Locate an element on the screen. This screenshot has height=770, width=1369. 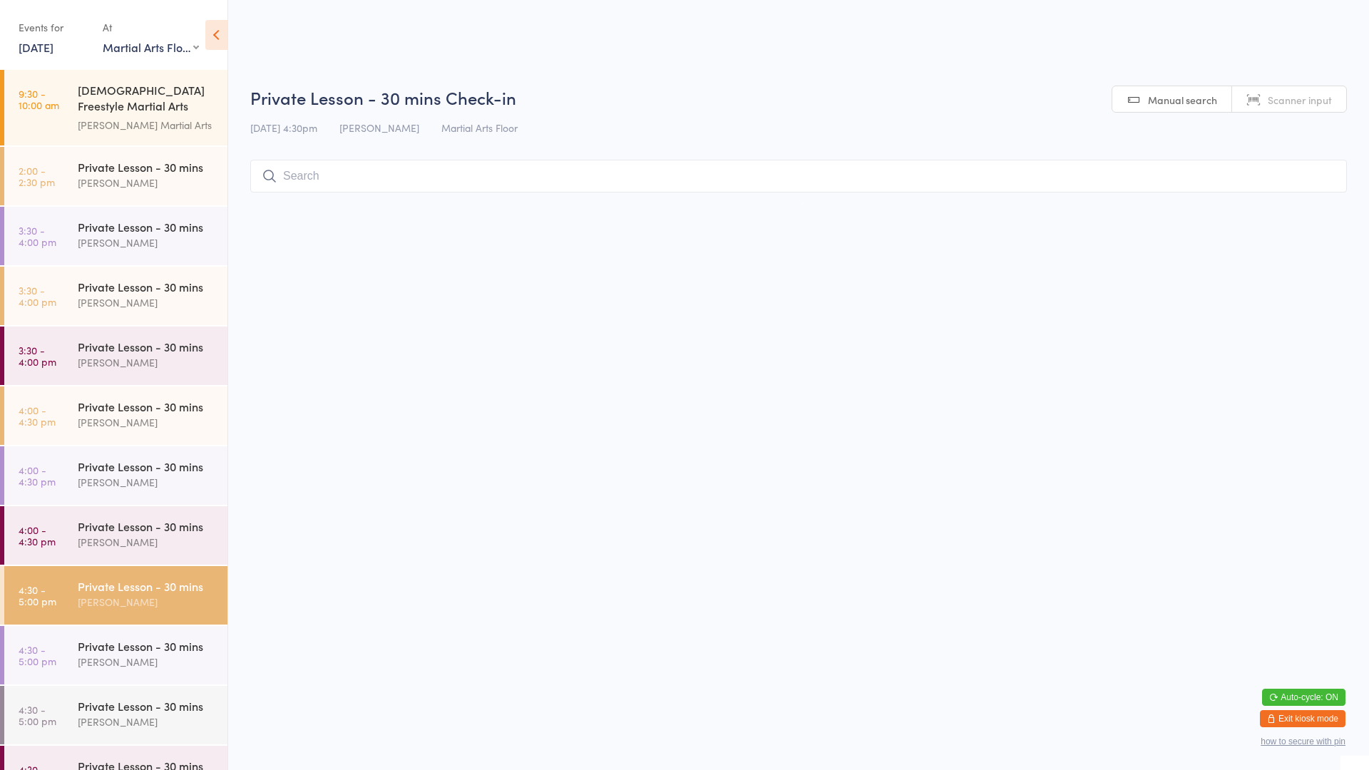
div: At is located at coordinates (150, 27).